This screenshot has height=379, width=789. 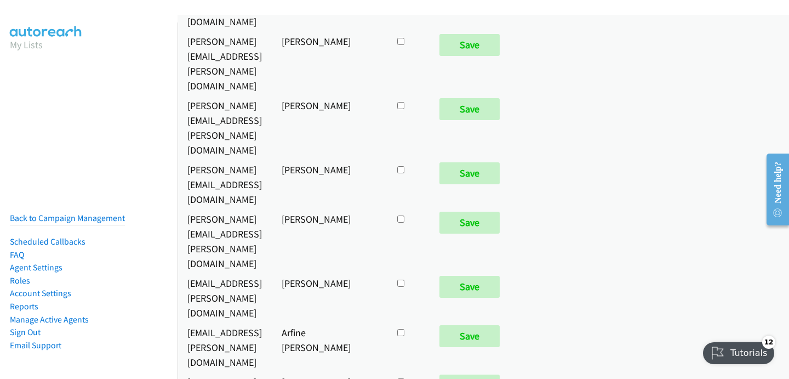 What do you see at coordinates (67, 218) in the screenshot?
I see `a: Back to Campaign Management` at bounding box center [67, 218].